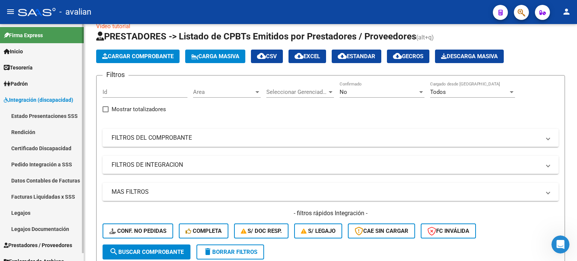  What do you see at coordinates (147, 252) in the screenshot?
I see `span: Buscar Comprobante` at bounding box center [147, 252].